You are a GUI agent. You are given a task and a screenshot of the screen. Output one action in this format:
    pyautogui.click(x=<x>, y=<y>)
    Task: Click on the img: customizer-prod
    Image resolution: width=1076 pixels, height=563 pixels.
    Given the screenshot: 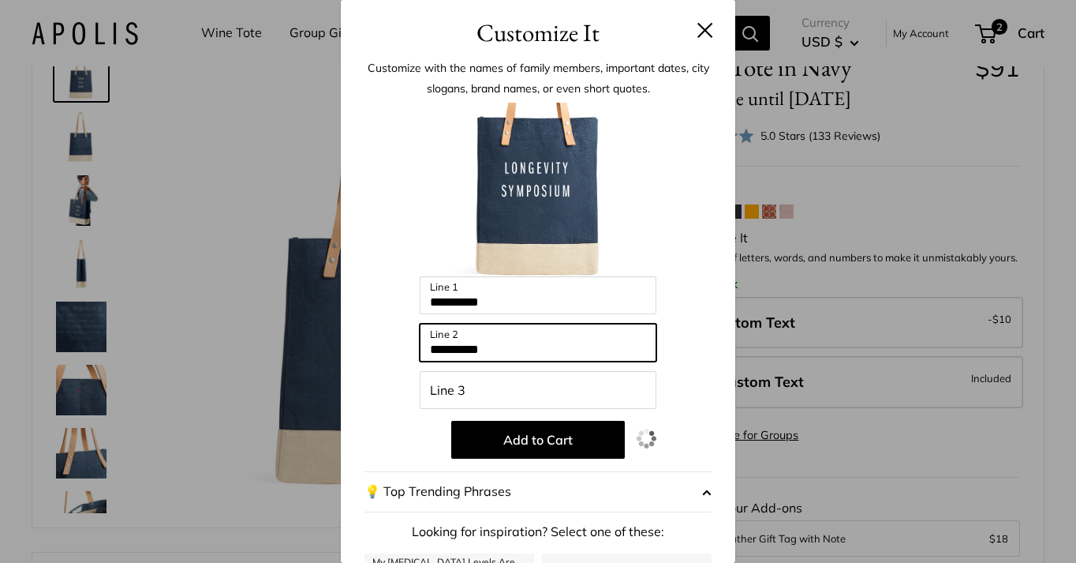 What is the action you would take?
    pyautogui.click(x=538, y=189)
    